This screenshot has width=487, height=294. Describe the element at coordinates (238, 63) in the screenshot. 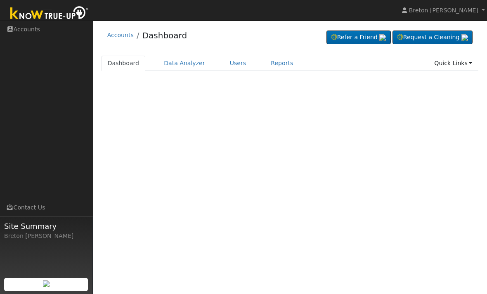

I see `a: Users` at that location.